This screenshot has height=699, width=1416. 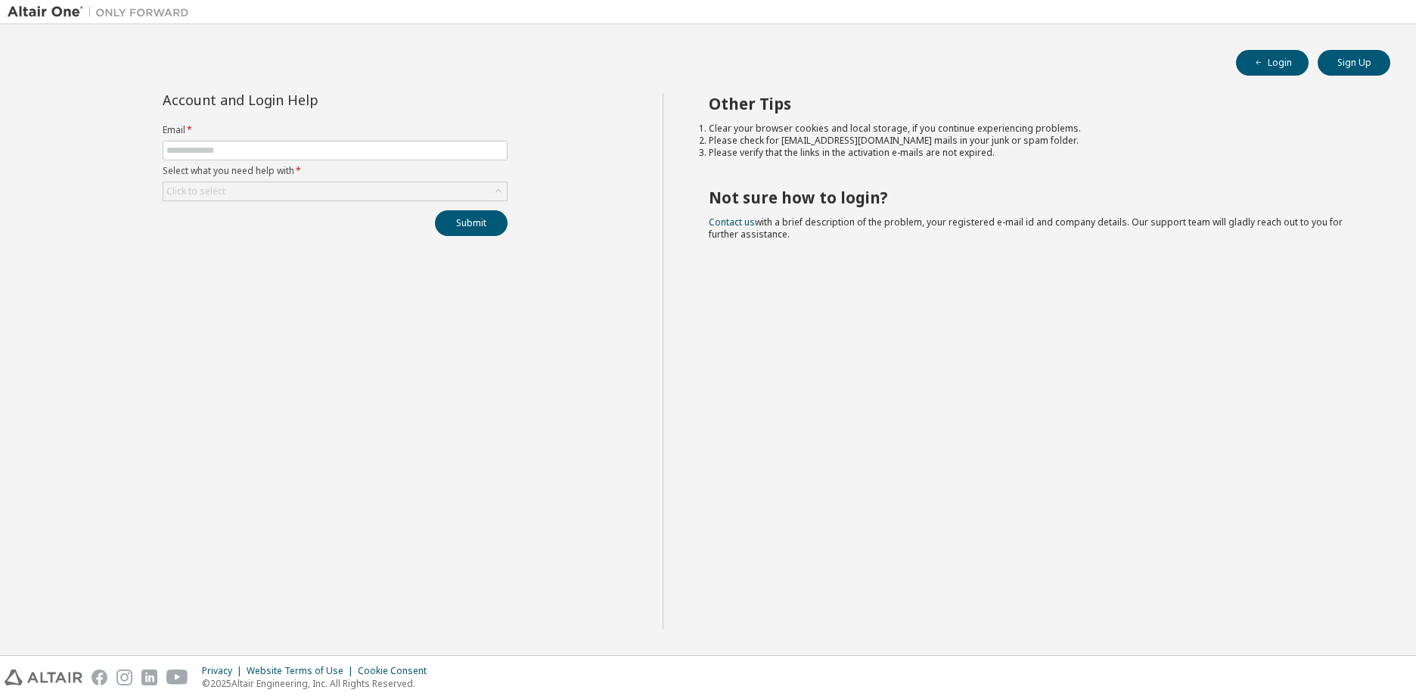 I want to click on p: © 2025 Altair Engineering, Inc. All Rights Reserved., so click(x=318, y=683).